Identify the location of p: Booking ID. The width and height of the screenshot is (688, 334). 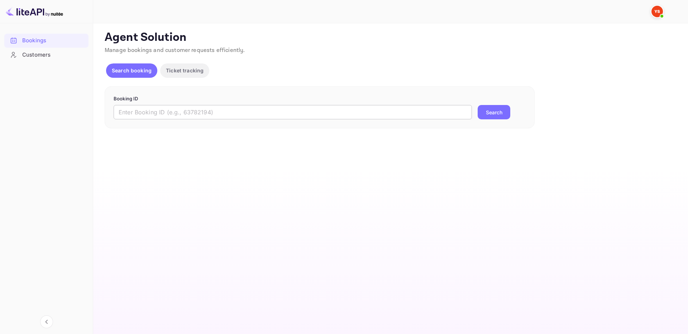
(319, 99).